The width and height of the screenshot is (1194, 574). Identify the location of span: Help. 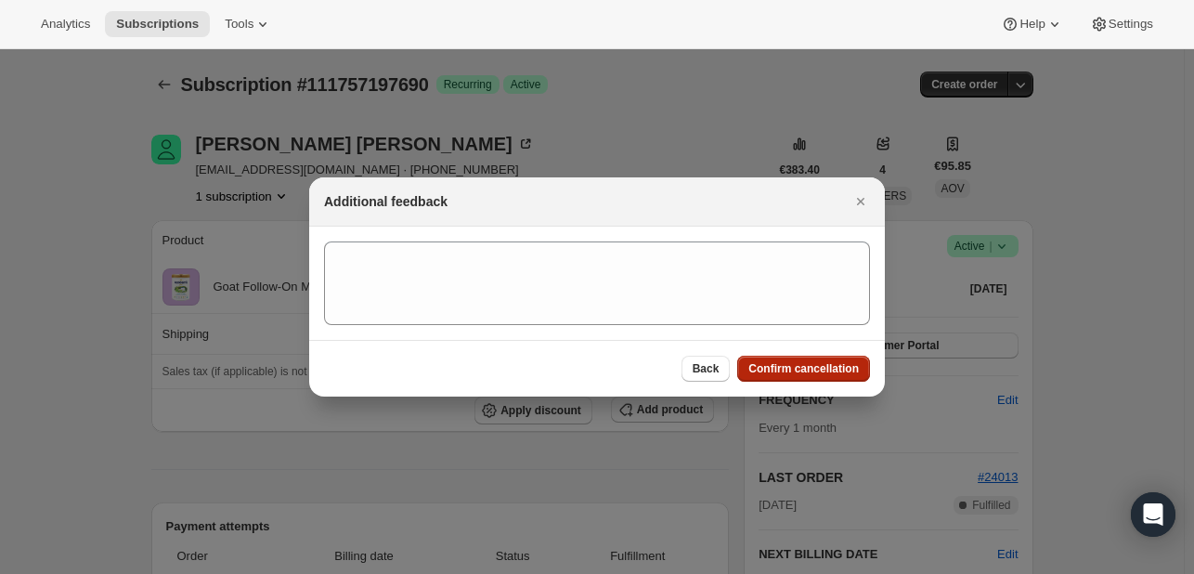
(1032, 24).